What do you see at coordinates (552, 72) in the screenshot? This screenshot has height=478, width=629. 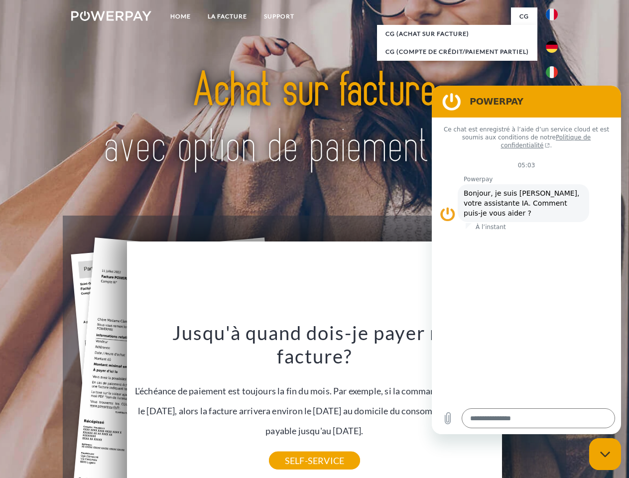 I see `img: it` at bounding box center [552, 72].